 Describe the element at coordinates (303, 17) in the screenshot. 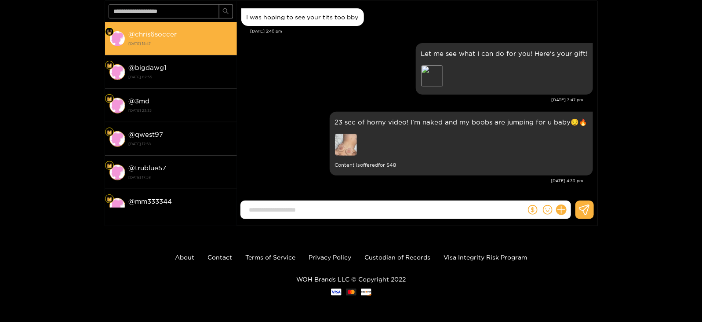

I see `div: I was hoping to see your tits too bby` at that location.